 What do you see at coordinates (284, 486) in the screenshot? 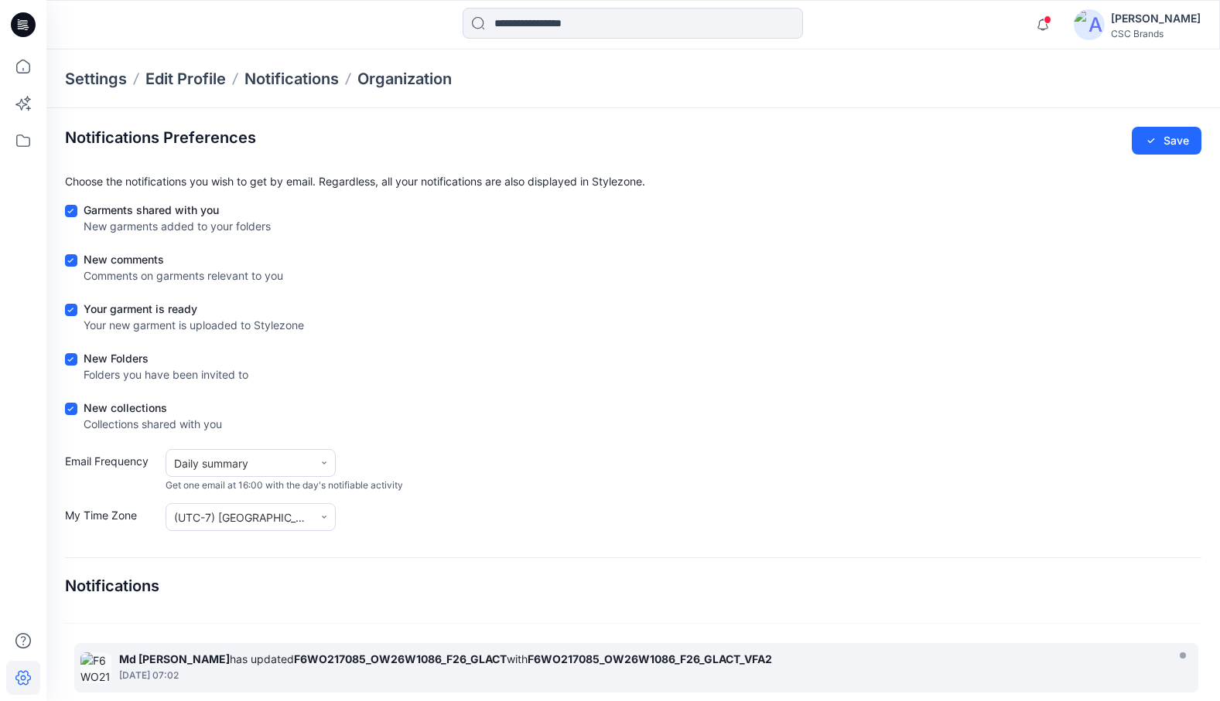
I see `span: Get one email at 16:00 with the day's notifiable activity` at bounding box center [284, 486].